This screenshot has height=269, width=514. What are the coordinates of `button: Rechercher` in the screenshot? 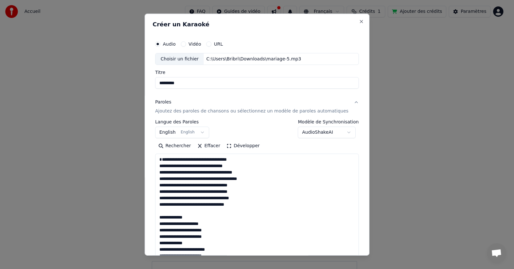 It's located at (174, 146).